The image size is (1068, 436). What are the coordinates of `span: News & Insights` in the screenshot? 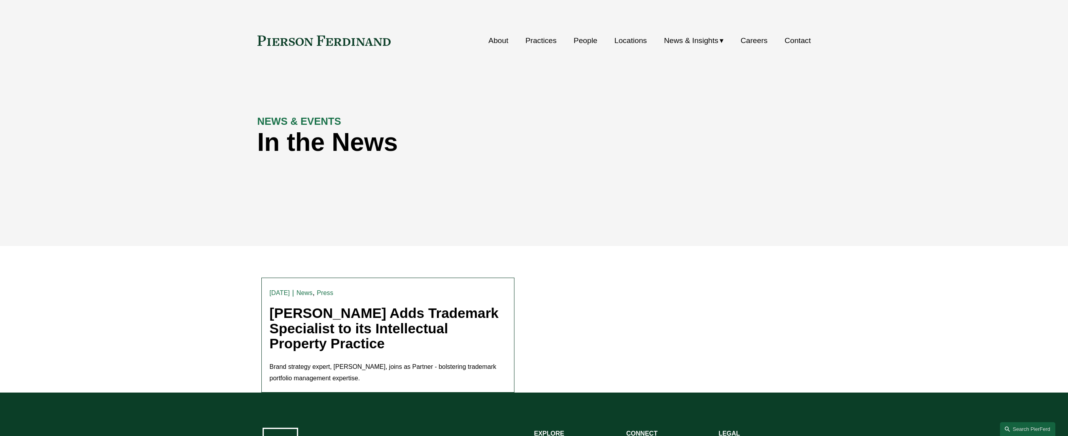 It's located at (691, 41).